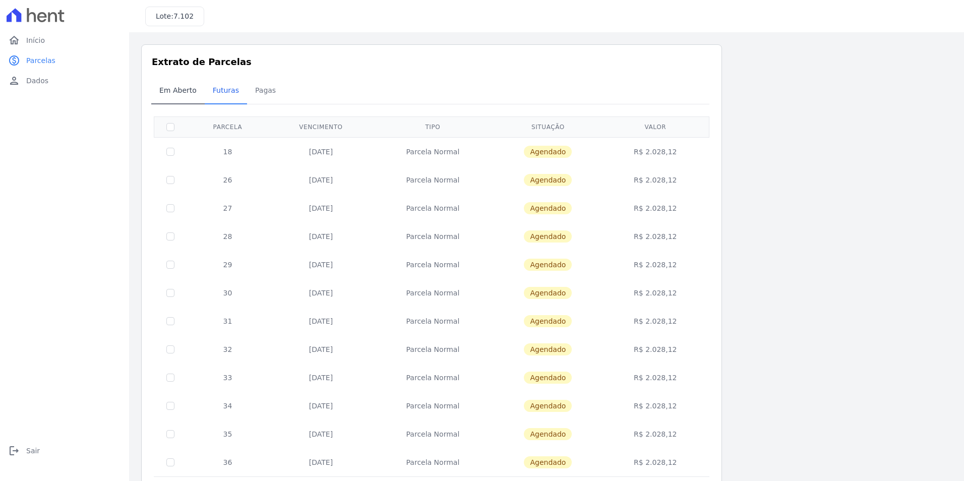 The image size is (964, 481). I want to click on i: home, so click(14, 40).